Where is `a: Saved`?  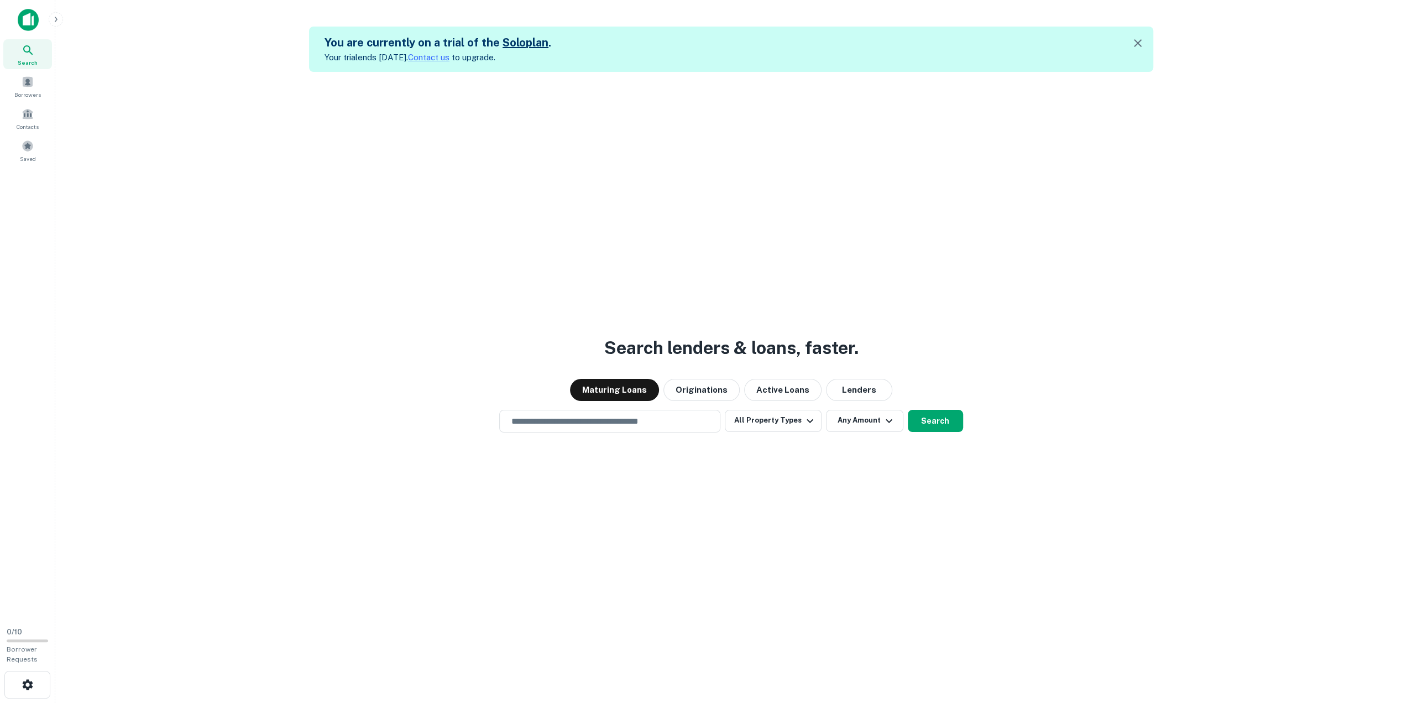
a: Saved is located at coordinates (28, 150).